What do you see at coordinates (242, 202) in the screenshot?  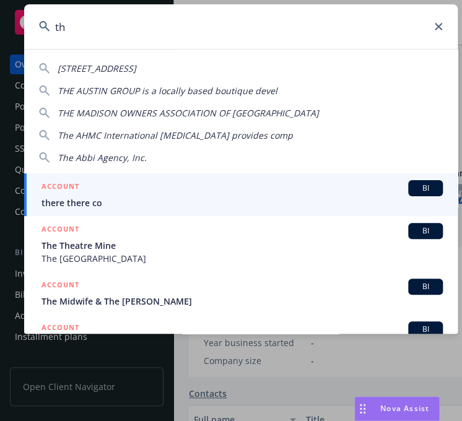 I see `span: there there co` at bounding box center [242, 202].